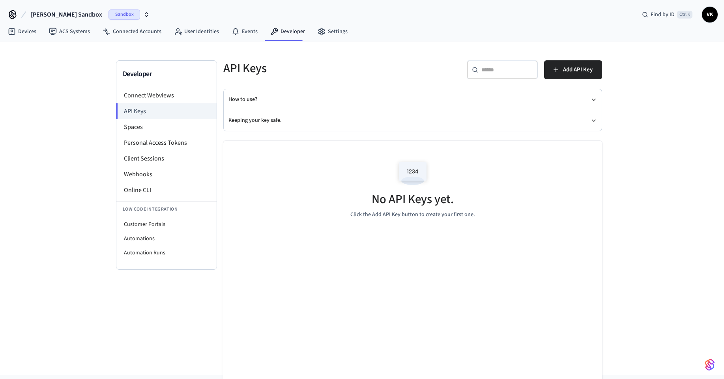 The height and width of the screenshot is (379, 724). I want to click on div: Find by IDCtrl K, so click(668, 15).